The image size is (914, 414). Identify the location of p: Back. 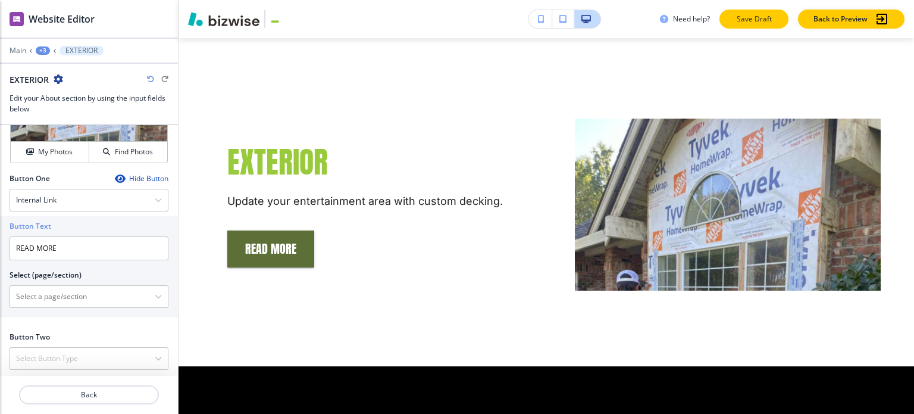
(89, 395).